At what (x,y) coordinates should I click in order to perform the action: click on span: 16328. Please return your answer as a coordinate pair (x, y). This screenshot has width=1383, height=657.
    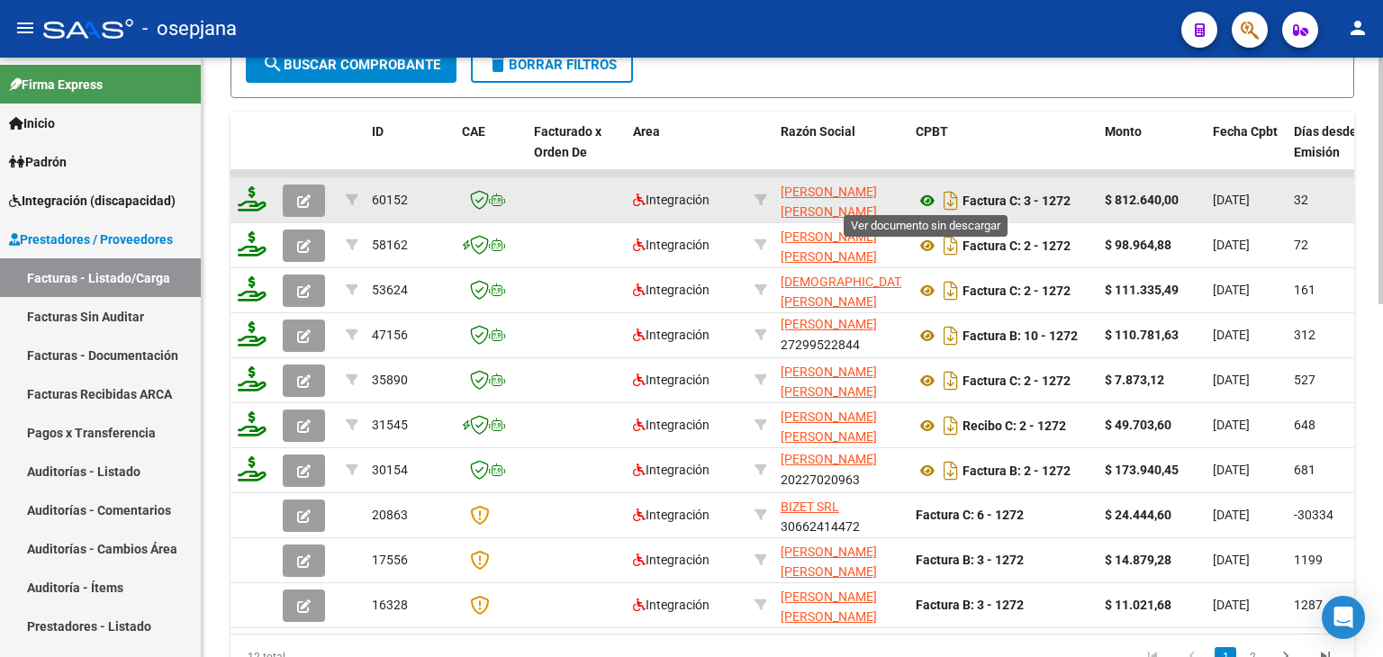
    Looking at the image, I should click on (390, 605).